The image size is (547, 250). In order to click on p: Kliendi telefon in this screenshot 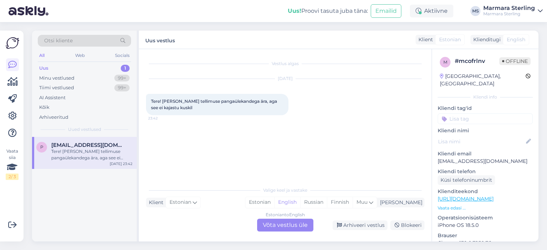, I will do `click(485, 171)`.